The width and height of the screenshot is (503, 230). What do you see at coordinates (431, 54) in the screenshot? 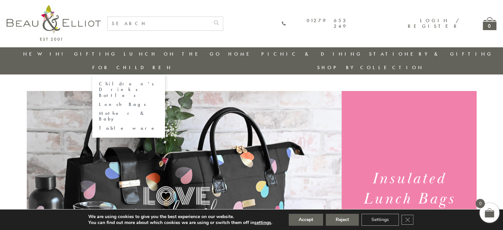
I see `a: Stationery & Gifting` at bounding box center [431, 54].